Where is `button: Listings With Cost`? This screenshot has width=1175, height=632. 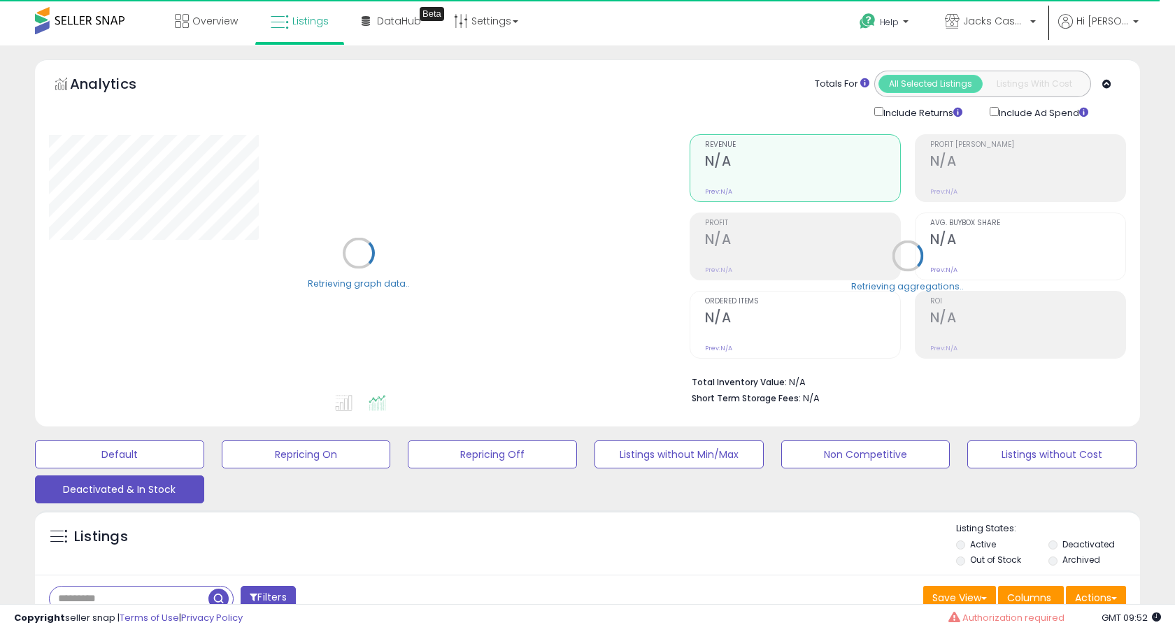 button: Listings With Cost is located at coordinates (1033, 84).